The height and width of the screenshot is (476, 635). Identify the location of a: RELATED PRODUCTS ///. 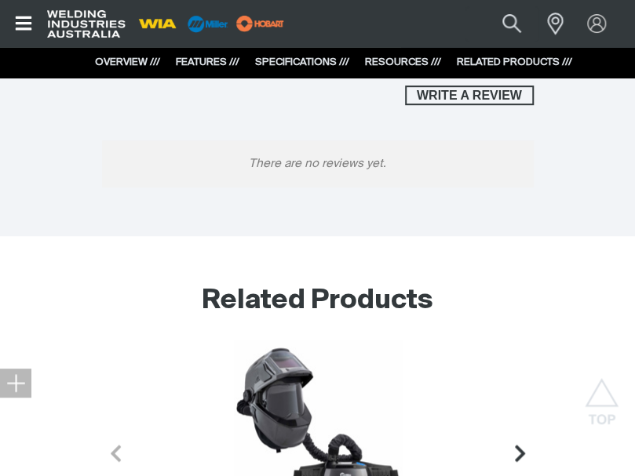
(514, 62).